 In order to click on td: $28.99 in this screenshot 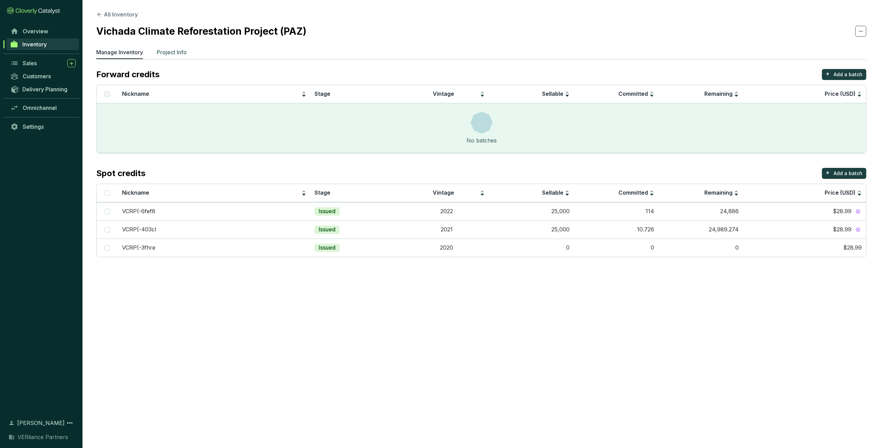, I will do `click(804, 248)`.